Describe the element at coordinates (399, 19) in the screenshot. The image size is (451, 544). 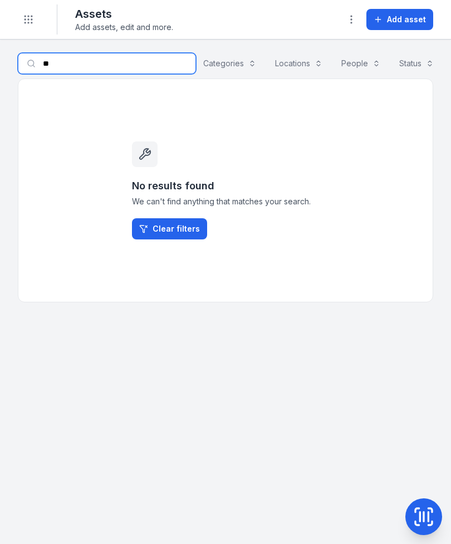
I see `button: Add asset` at that location.